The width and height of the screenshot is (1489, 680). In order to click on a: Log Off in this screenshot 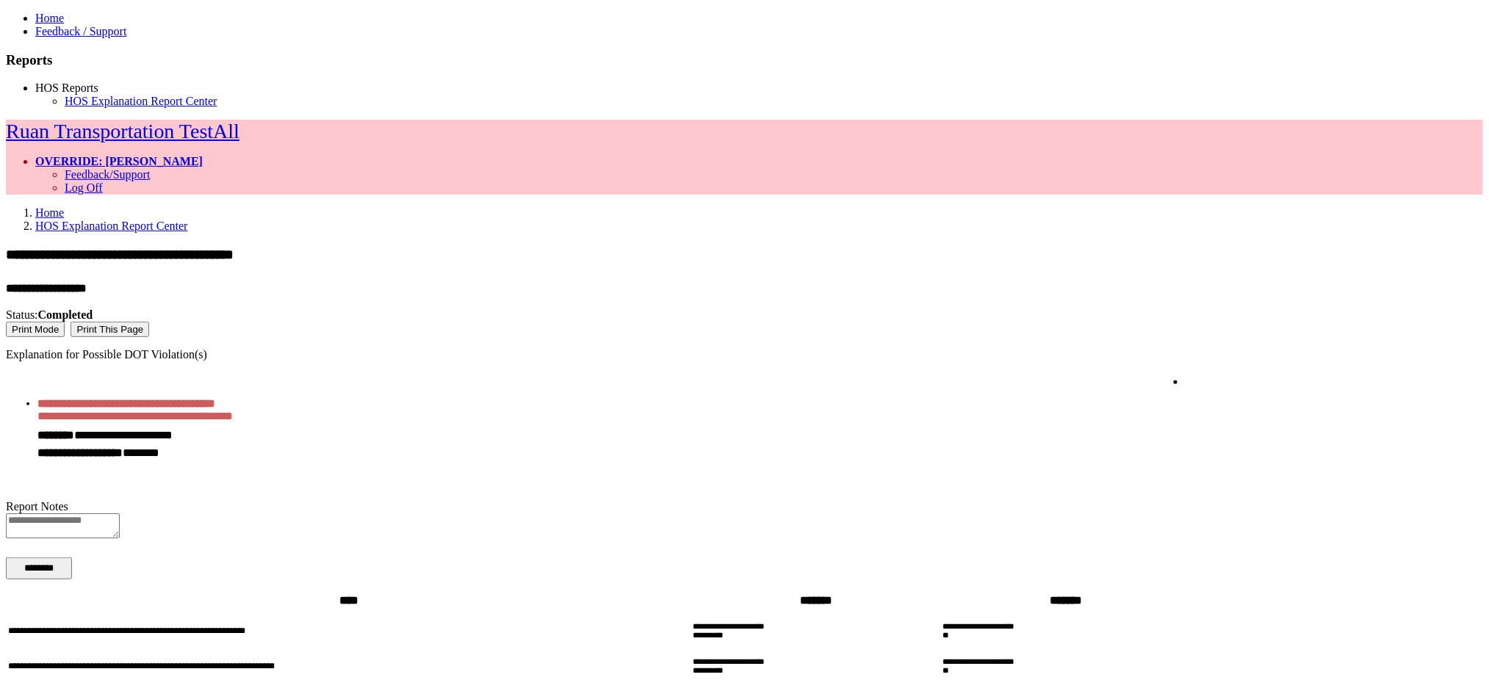, I will do `click(84, 187)`.